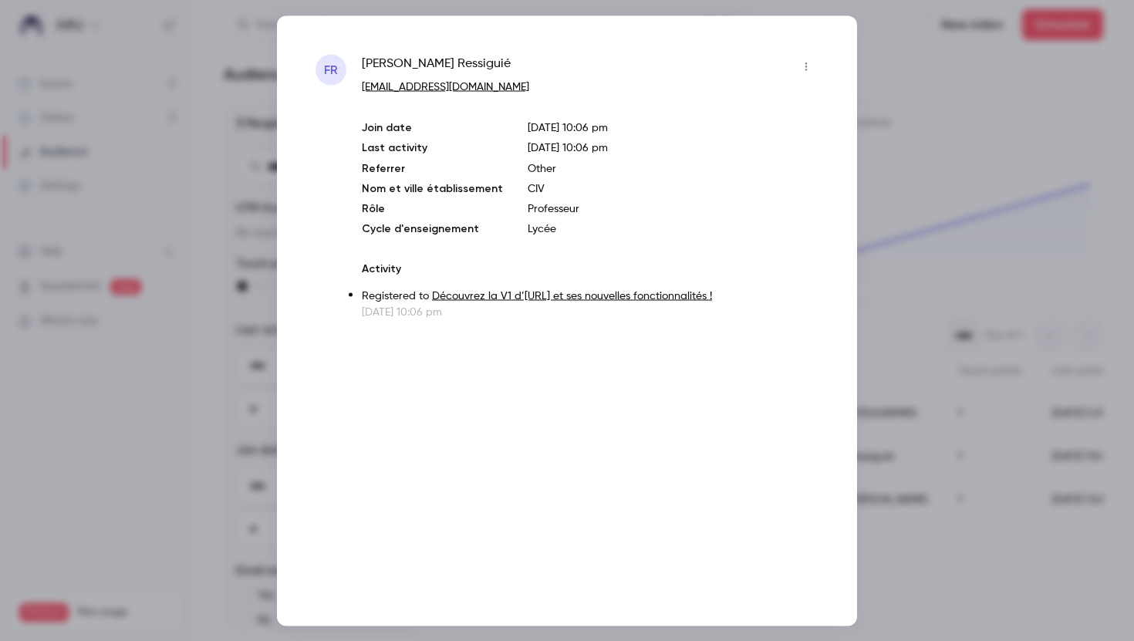 The image size is (1134, 641). What do you see at coordinates (432, 147) in the screenshot?
I see `p: Last activity` at bounding box center [432, 147].